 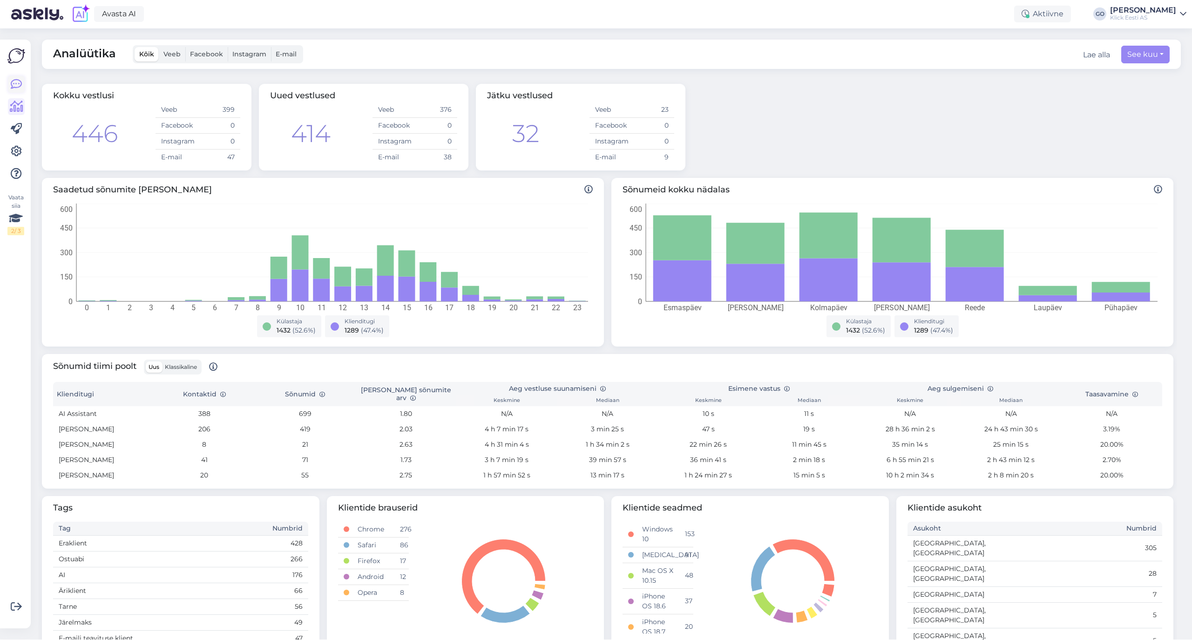 What do you see at coordinates (506, 400) in the screenshot?
I see `th: Keskmine` at bounding box center [506, 400].